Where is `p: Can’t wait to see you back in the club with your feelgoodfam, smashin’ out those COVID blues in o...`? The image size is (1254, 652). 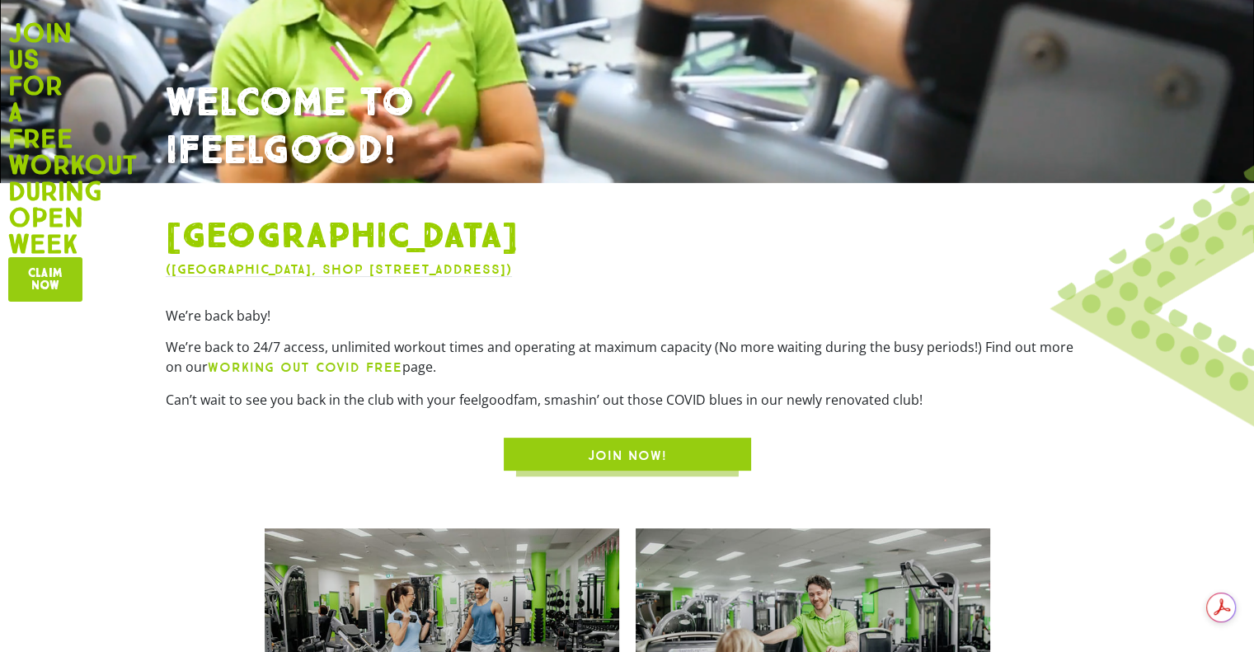 p: Can’t wait to see you back in the club with your feelgoodfam, smashin’ out those COVID blues in o... is located at coordinates (627, 400).